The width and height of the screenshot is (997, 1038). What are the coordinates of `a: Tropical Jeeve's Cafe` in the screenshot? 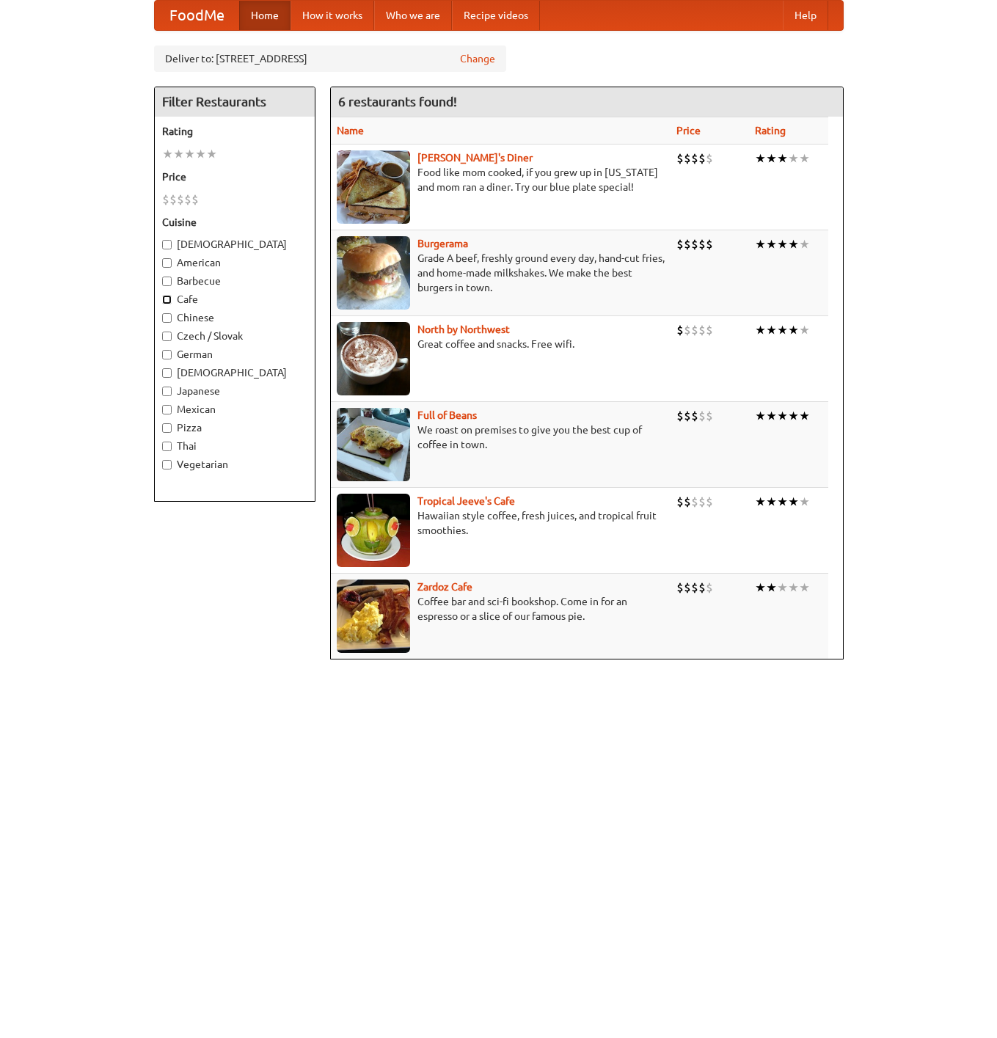 It's located at (466, 501).